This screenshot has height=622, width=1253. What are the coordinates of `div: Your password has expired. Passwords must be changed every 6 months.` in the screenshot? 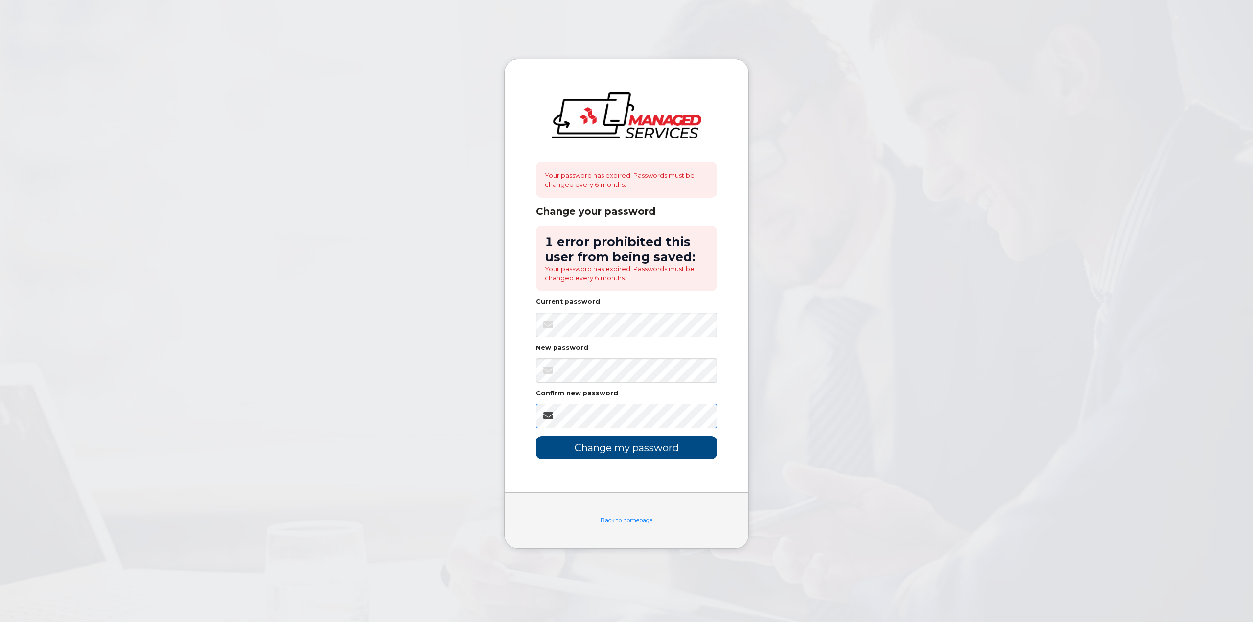 It's located at (627, 180).